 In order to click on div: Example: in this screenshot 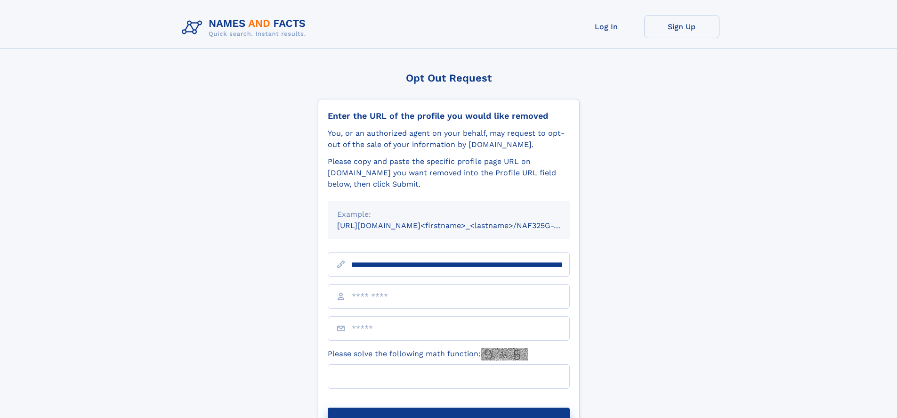, I will do `click(449, 214)`.